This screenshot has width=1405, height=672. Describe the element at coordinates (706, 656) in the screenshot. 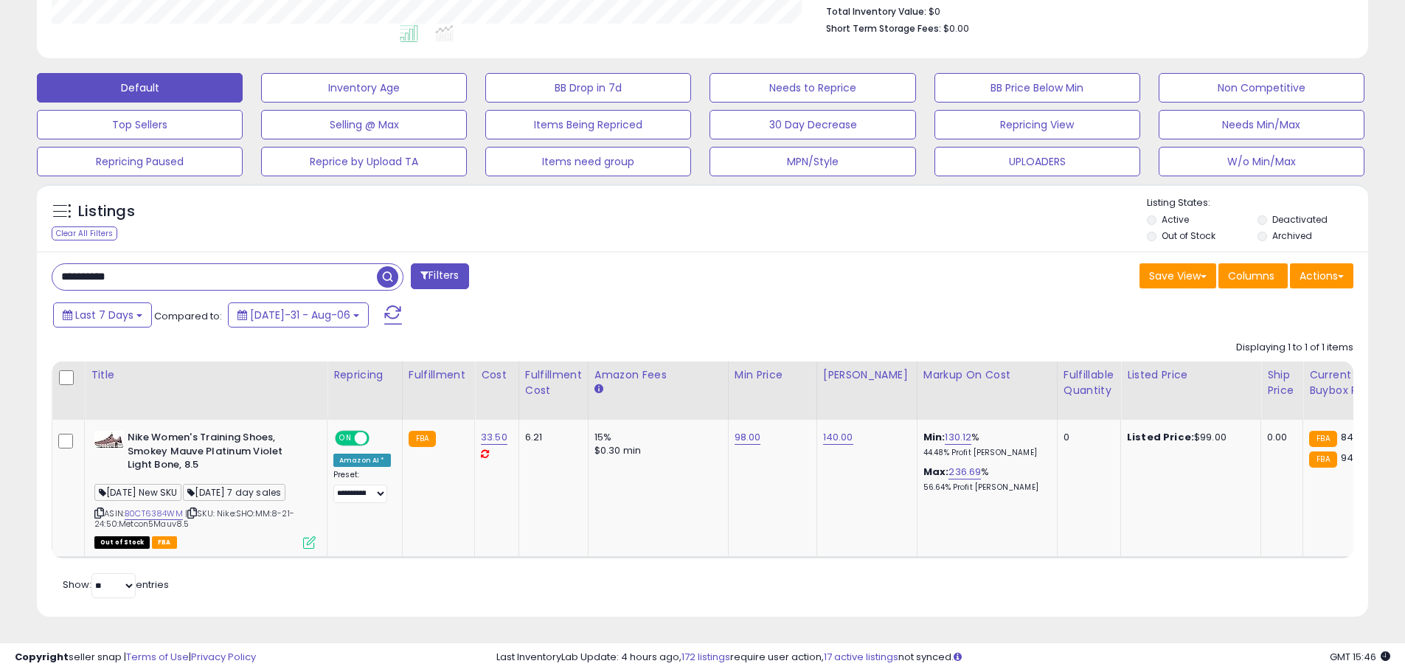

I see `a: 172 listings` at that location.